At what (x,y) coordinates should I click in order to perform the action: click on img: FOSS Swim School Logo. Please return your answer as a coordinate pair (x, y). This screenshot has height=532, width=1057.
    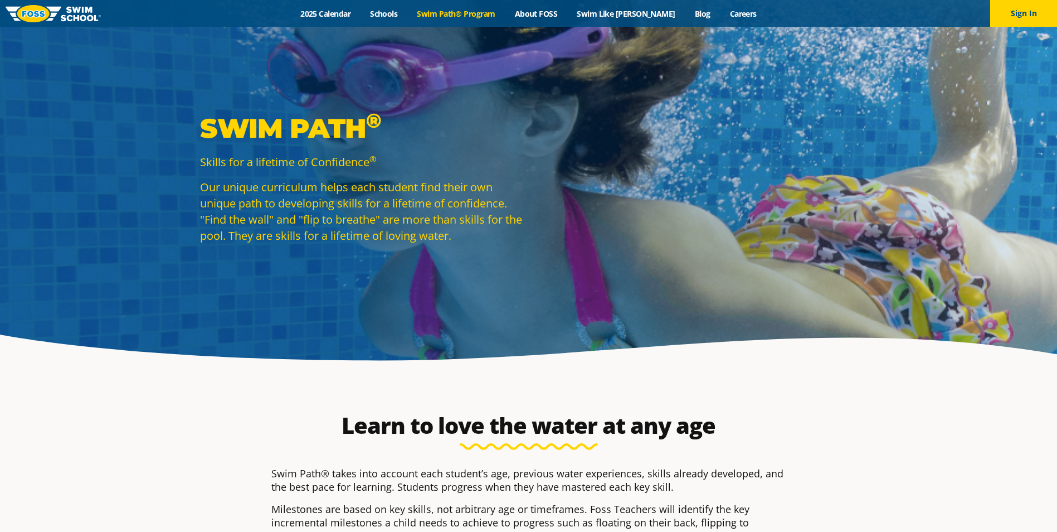
    Looking at the image, I should click on (53, 13).